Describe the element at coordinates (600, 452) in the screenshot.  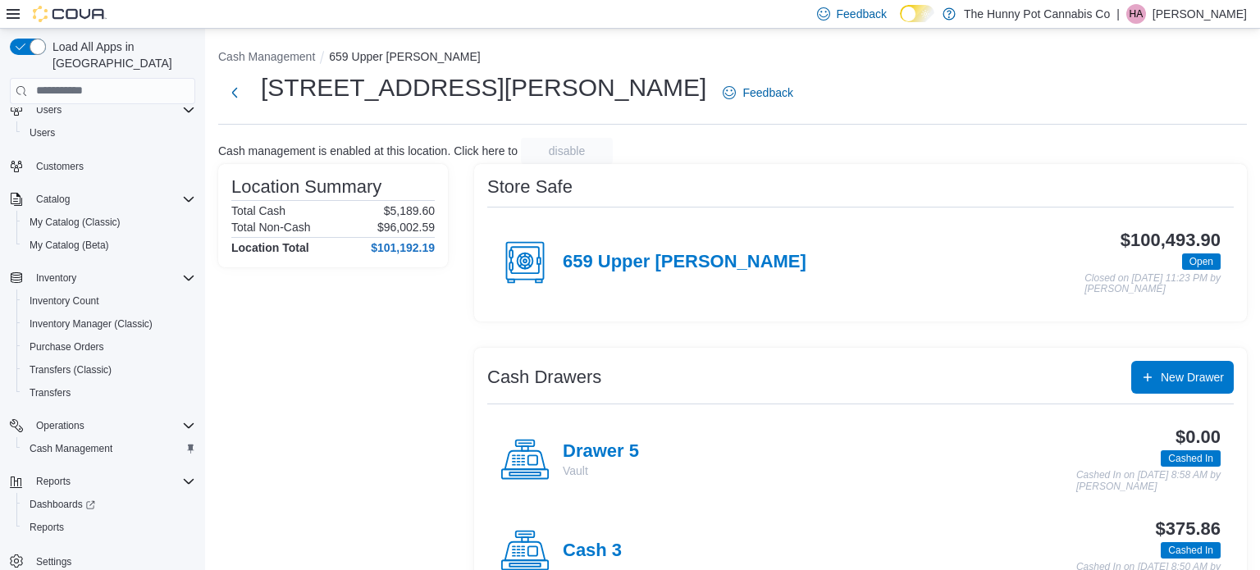
I see `h4: Drawer 5` at that location.